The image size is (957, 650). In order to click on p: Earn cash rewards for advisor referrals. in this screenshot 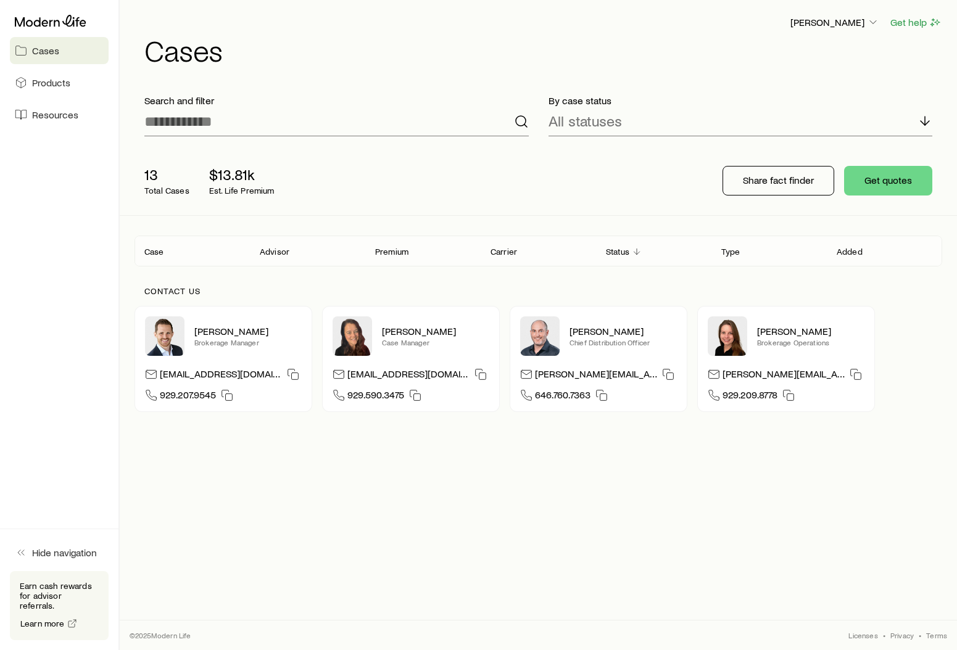, I will do `click(59, 596)`.